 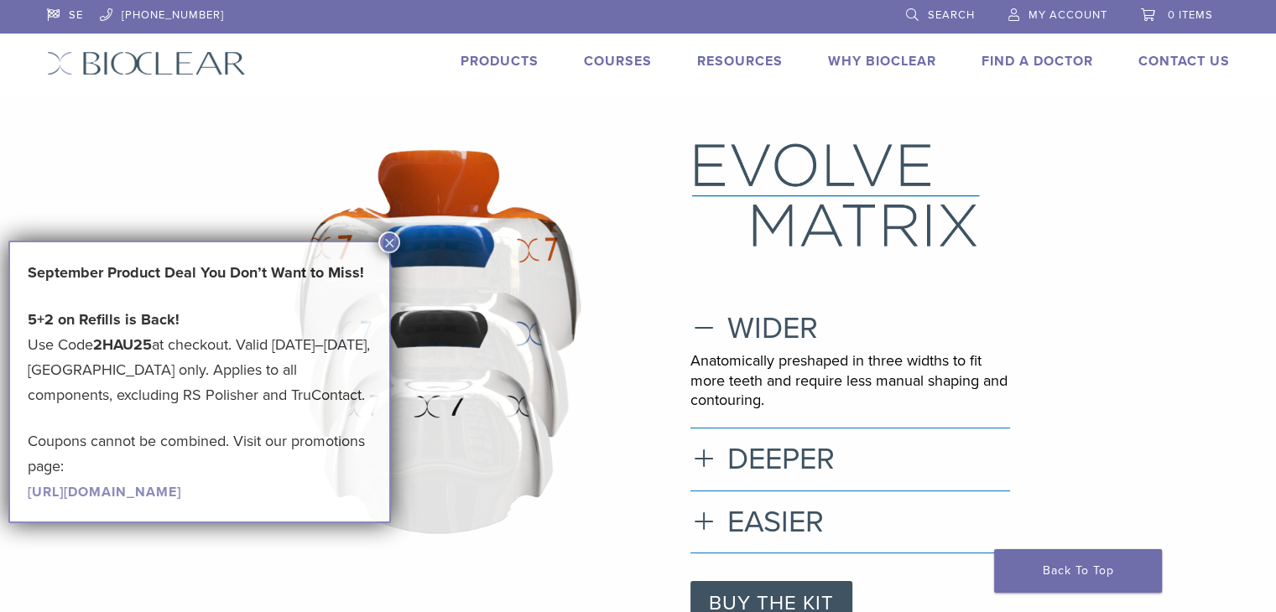 What do you see at coordinates (740, 61) in the screenshot?
I see `a: Resources` at bounding box center [740, 61].